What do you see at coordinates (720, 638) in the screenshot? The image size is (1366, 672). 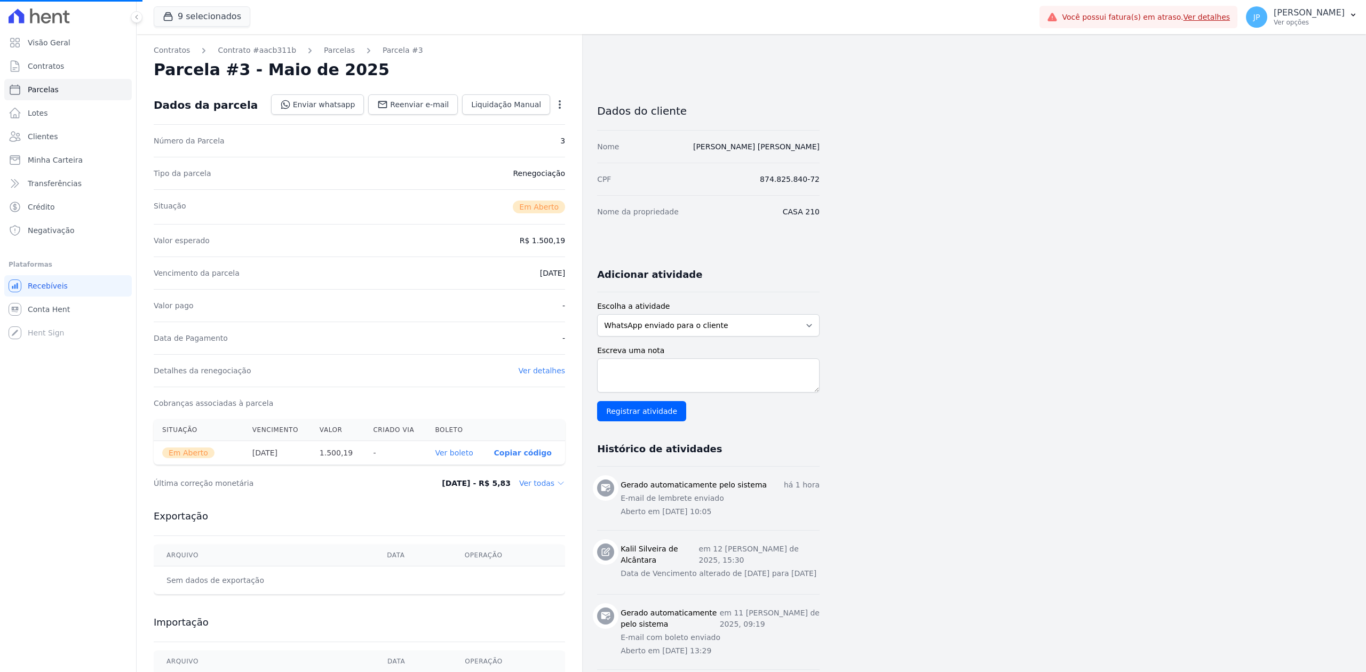 I see `p: E-mail com boleto enviado` at bounding box center [720, 638].